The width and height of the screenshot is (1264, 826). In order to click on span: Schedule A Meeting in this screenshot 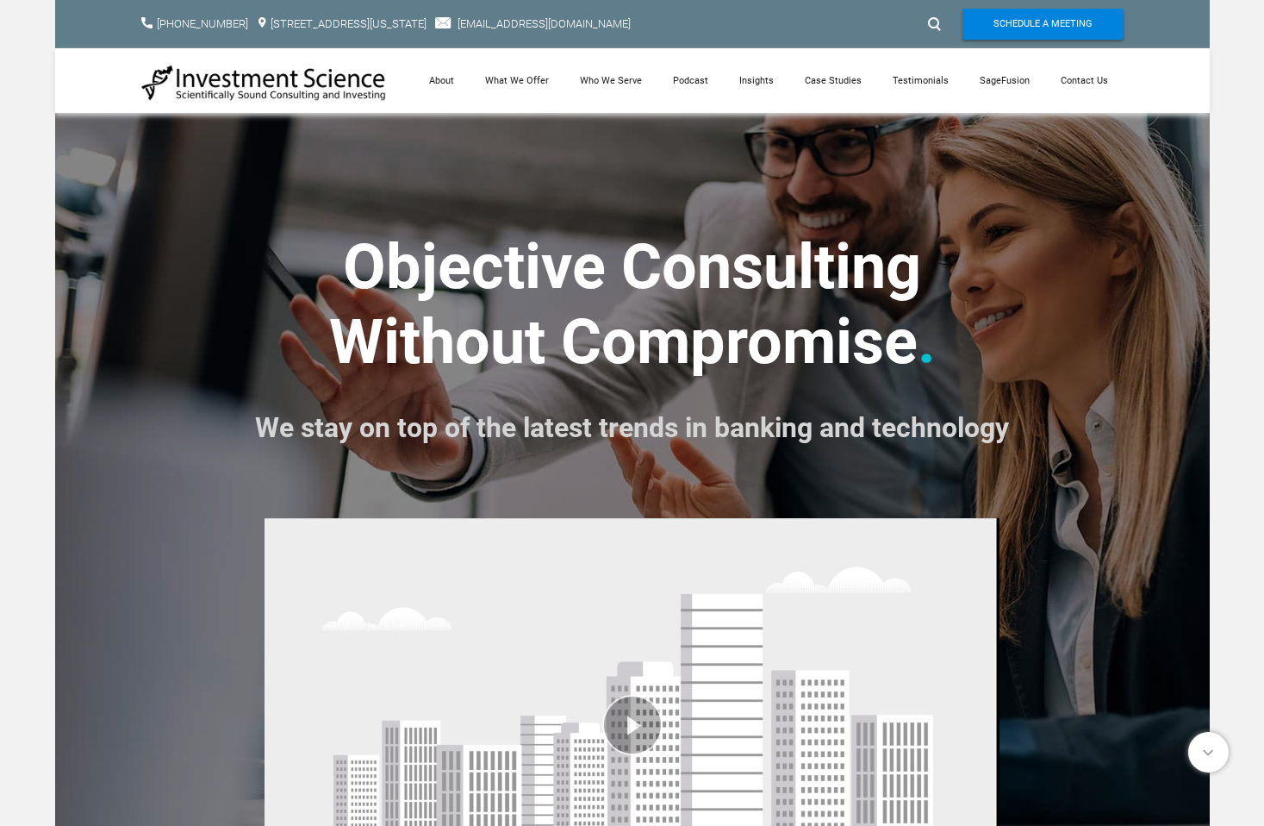, I will do `click(1043, 24)`.